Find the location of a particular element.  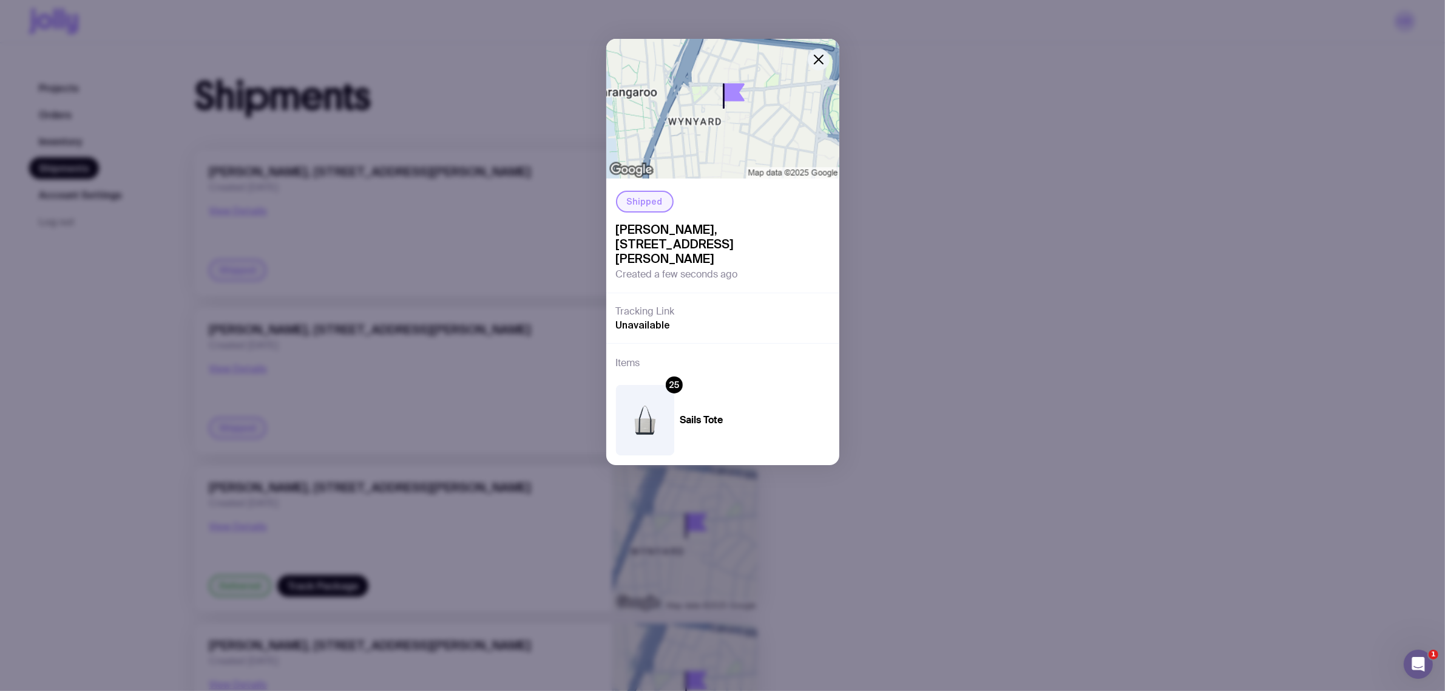

h3: Items is located at coordinates (628, 363).